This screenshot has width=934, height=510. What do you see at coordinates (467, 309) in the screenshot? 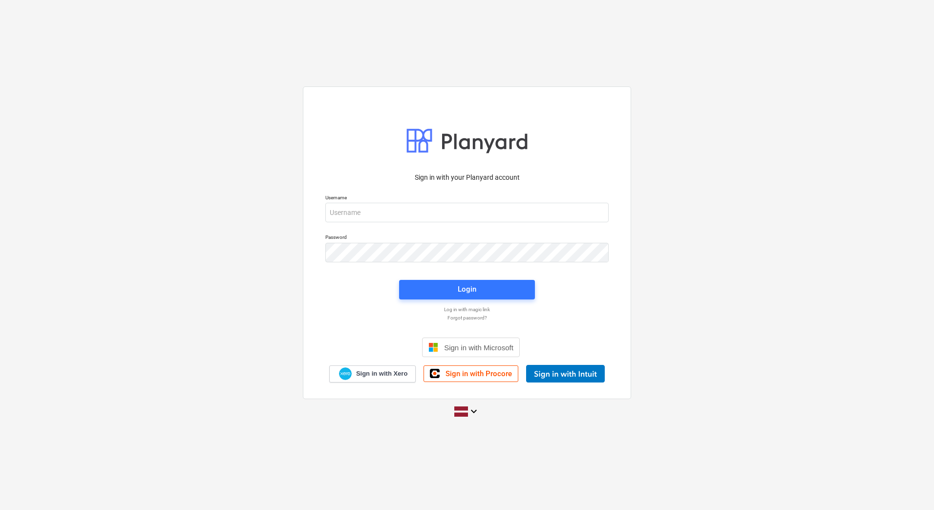
I see `p: Log in with magic link` at bounding box center [467, 309].